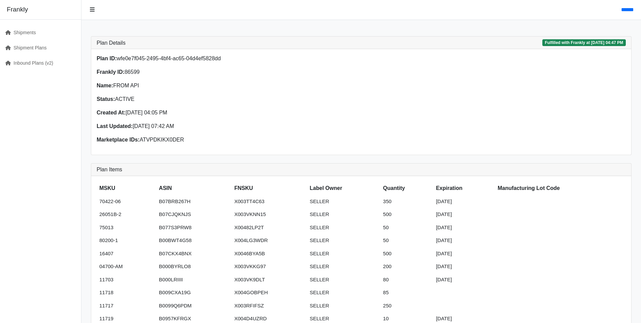 The image size is (641, 323). I want to click on td: X0046BYA5B, so click(269, 253).